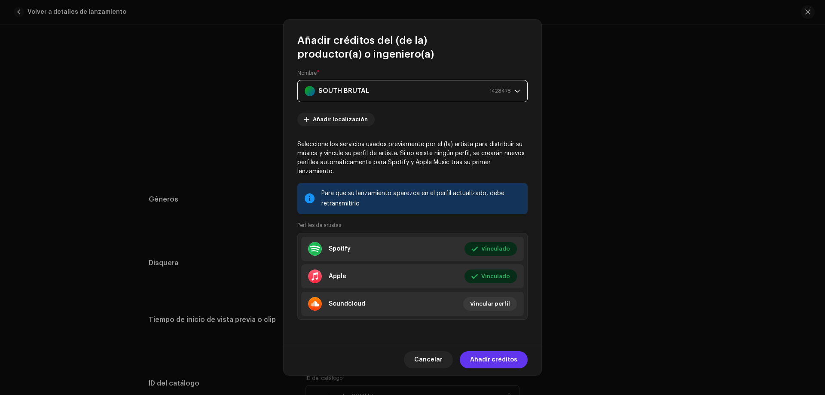 This screenshot has width=825, height=395. Describe the element at coordinates (347, 304) in the screenshot. I see `div: Soundcloud` at that location.